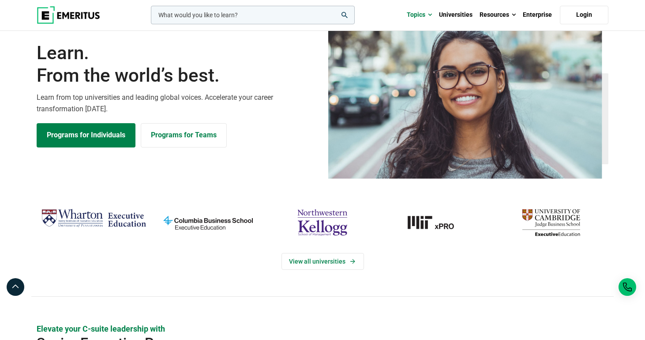  Describe the element at coordinates (323, 261) in the screenshot. I see `a: View Universities` at that location.